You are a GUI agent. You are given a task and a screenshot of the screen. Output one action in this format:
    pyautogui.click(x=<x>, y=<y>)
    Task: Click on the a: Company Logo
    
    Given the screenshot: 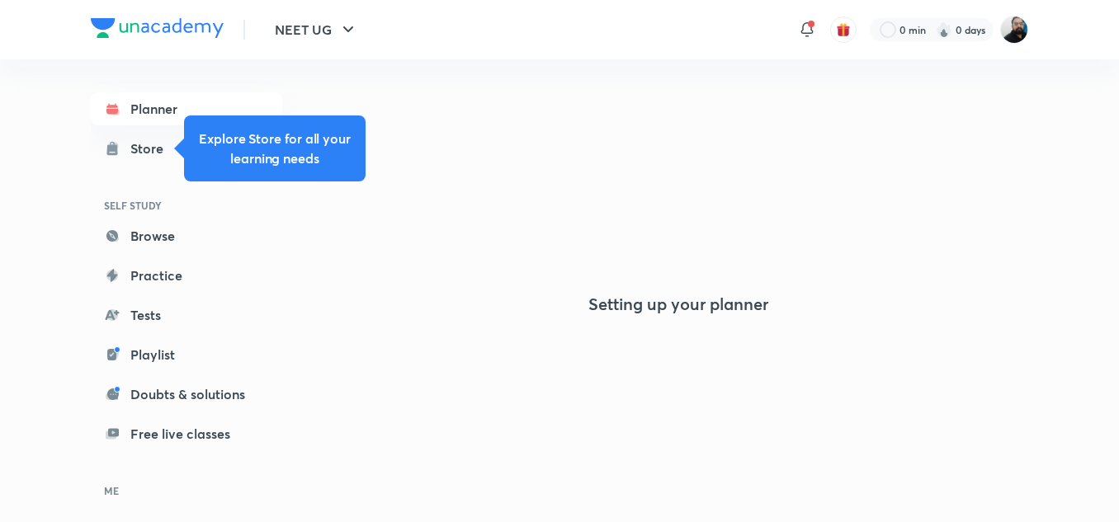 What is the action you would take?
    pyautogui.click(x=157, y=30)
    